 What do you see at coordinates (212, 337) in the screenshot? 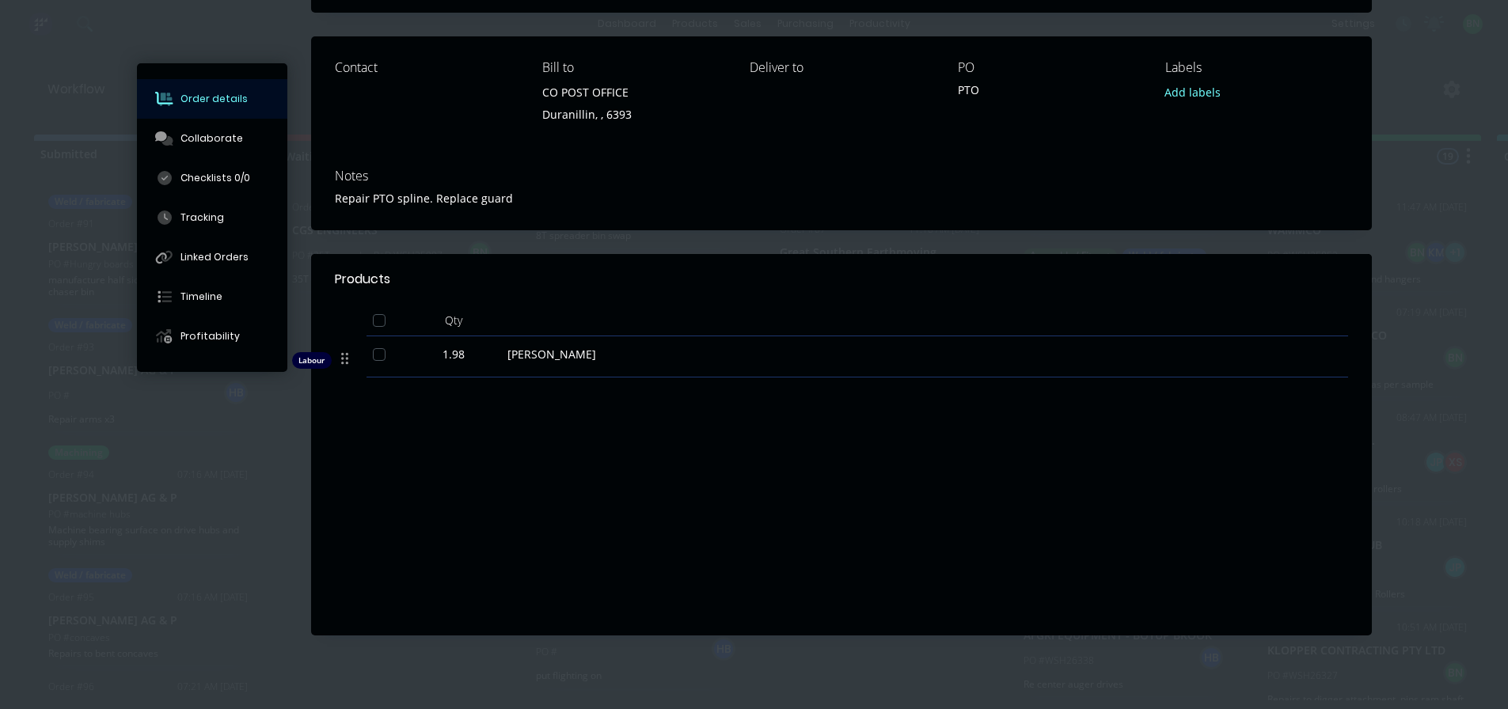
I see `button: Profitability` at bounding box center [212, 337].